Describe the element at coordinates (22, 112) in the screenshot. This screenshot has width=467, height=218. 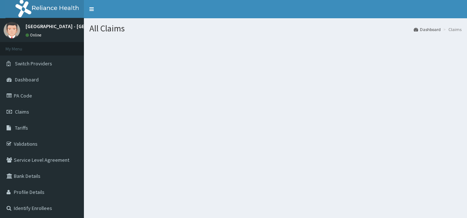
I see `span: Claims` at that location.